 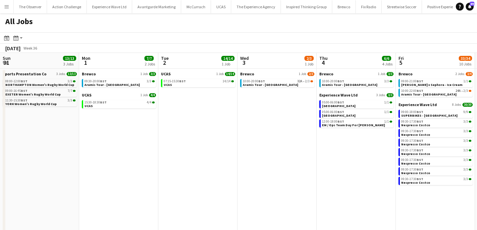 I want to click on a: Brewco1 Job3/3, so click(x=119, y=74).